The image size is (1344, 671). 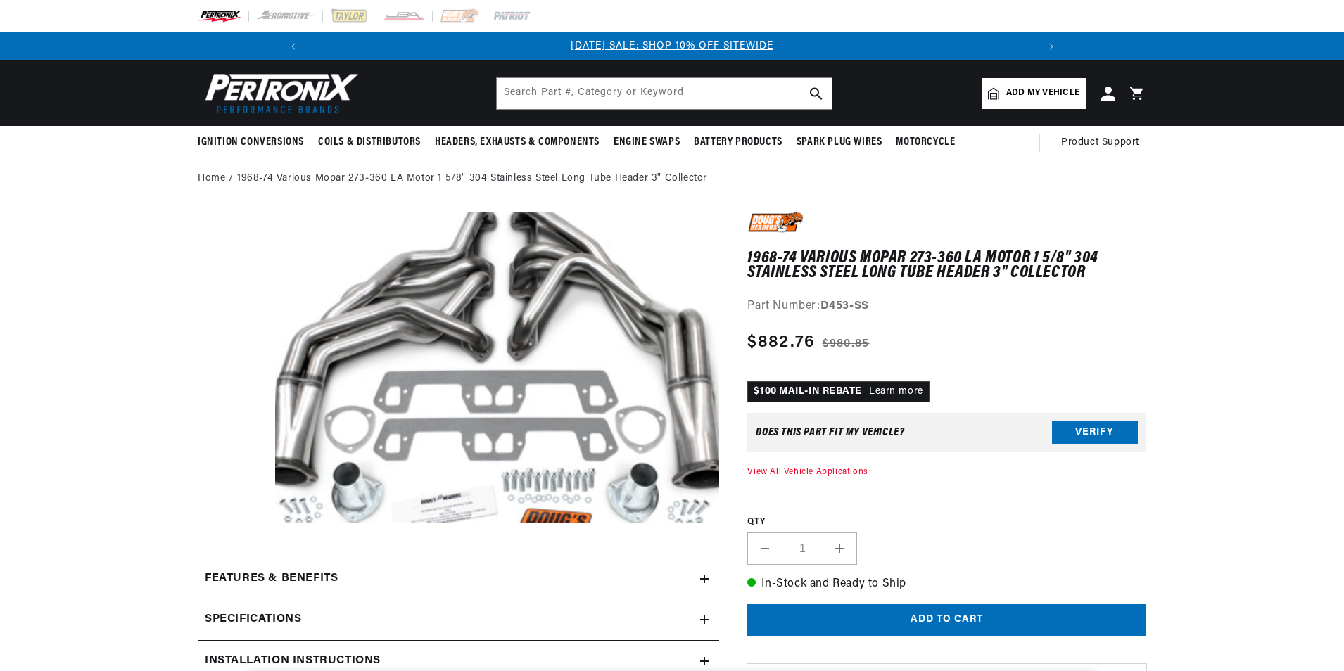 What do you see at coordinates (458, 371) in the screenshot?
I see `media-gallery: Gallery Viewer` at bounding box center [458, 371].